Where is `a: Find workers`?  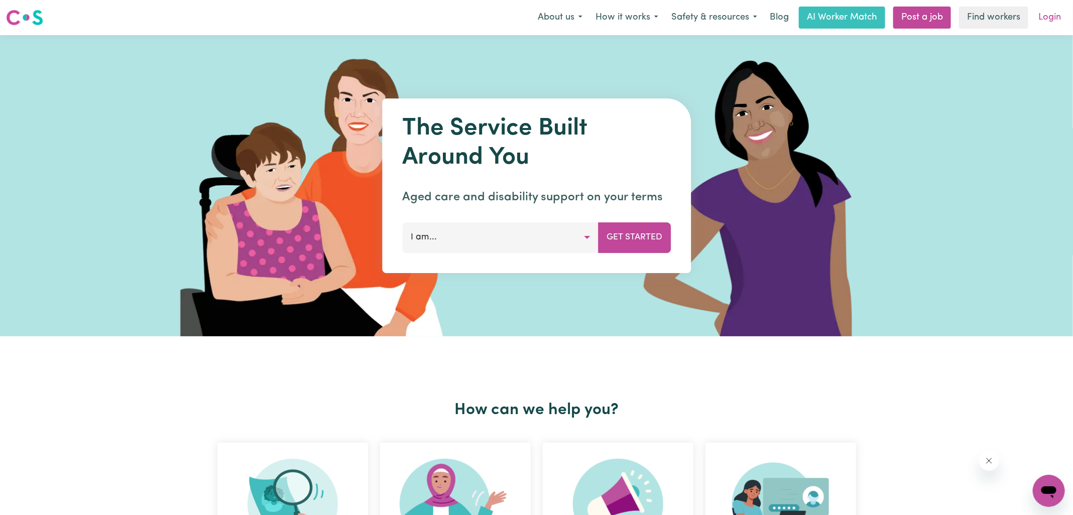
a: Find workers is located at coordinates (994, 18).